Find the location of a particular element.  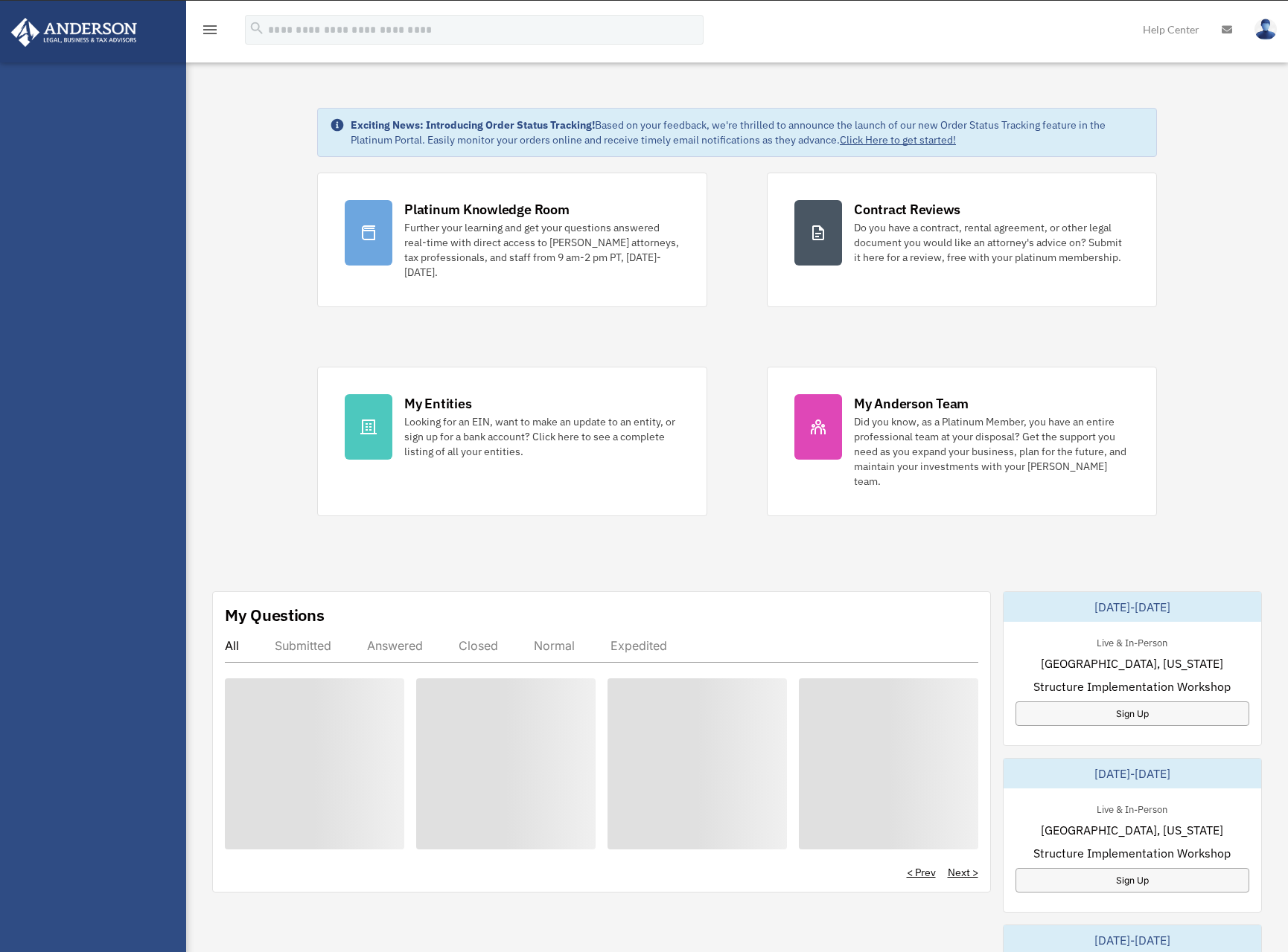

div: Contract Reviews is located at coordinates (907, 209).